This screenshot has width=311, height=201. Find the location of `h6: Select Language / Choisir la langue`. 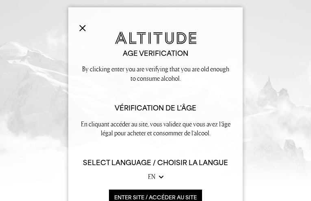

h6: Select Language / Choisir la langue is located at coordinates (155, 162).